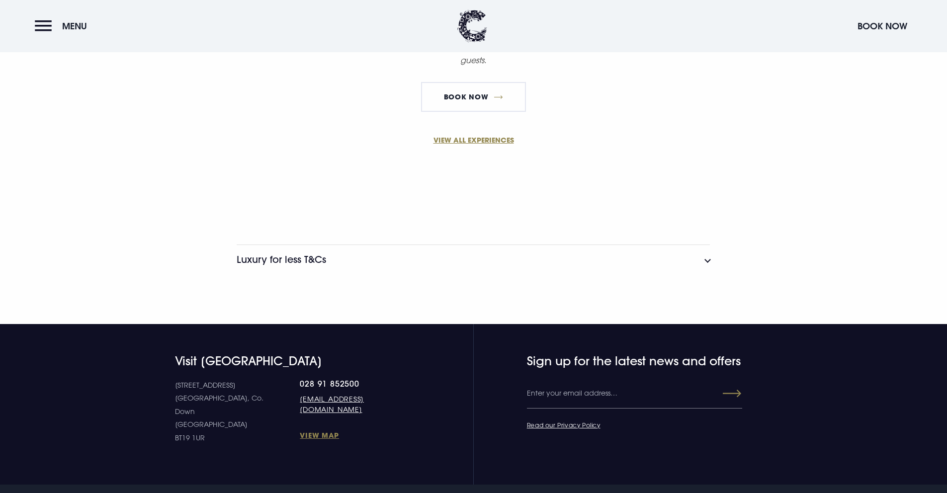  Describe the element at coordinates (723, 394) in the screenshot. I see `button: Submit` at that location.